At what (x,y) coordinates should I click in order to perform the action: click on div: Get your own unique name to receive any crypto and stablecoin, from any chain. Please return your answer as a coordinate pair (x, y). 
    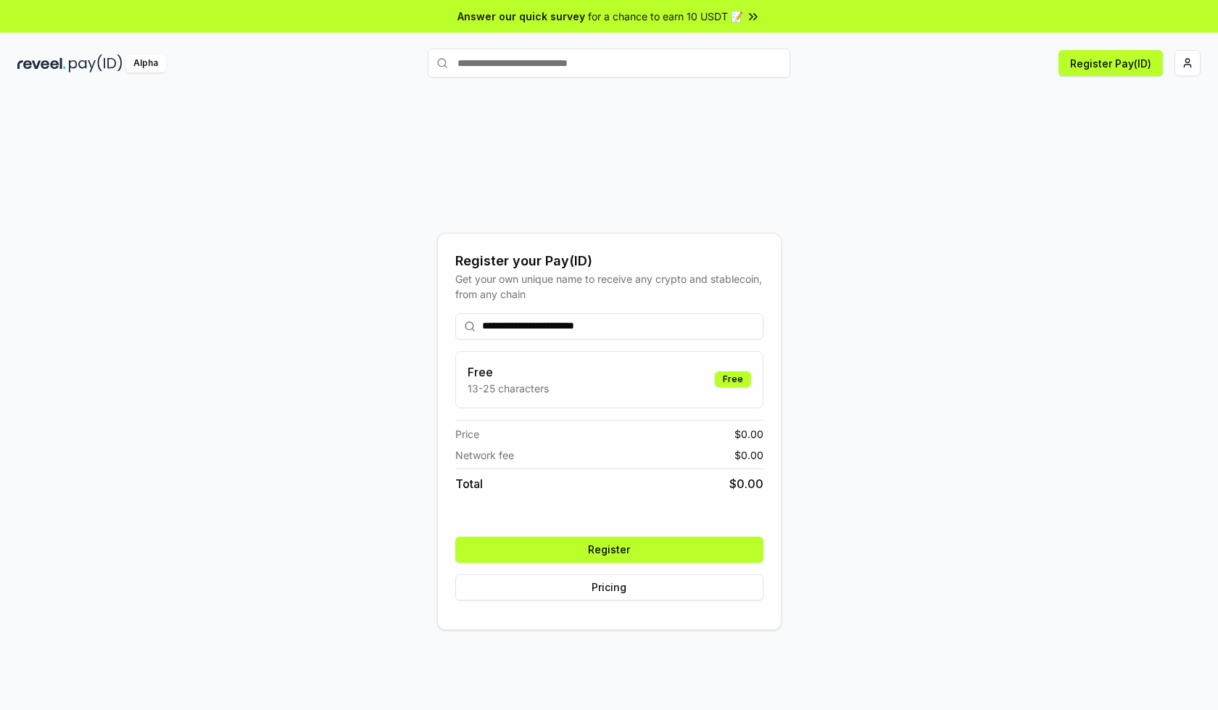
    Looking at the image, I should click on (609, 286).